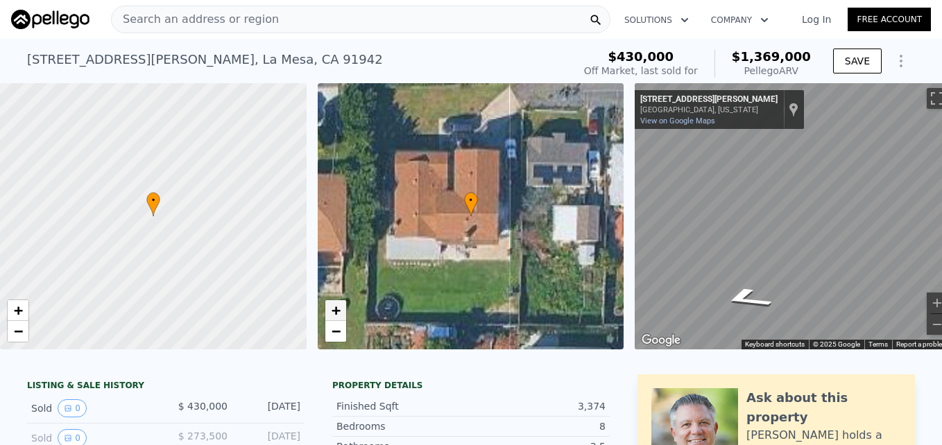 The height and width of the screenshot is (445, 942). What do you see at coordinates (771, 71) in the screenshot?
I see `div: Pellego ARV` at bounding box center [771, 71].